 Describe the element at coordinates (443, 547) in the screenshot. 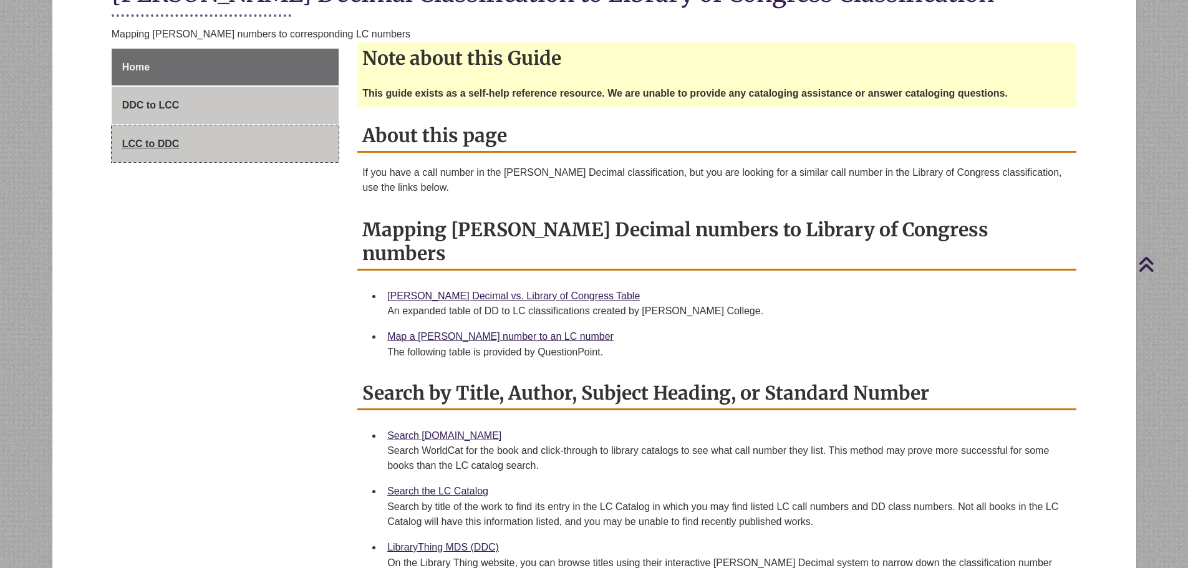

I see `a: LibraryThing MDS (DDC)` at that location.